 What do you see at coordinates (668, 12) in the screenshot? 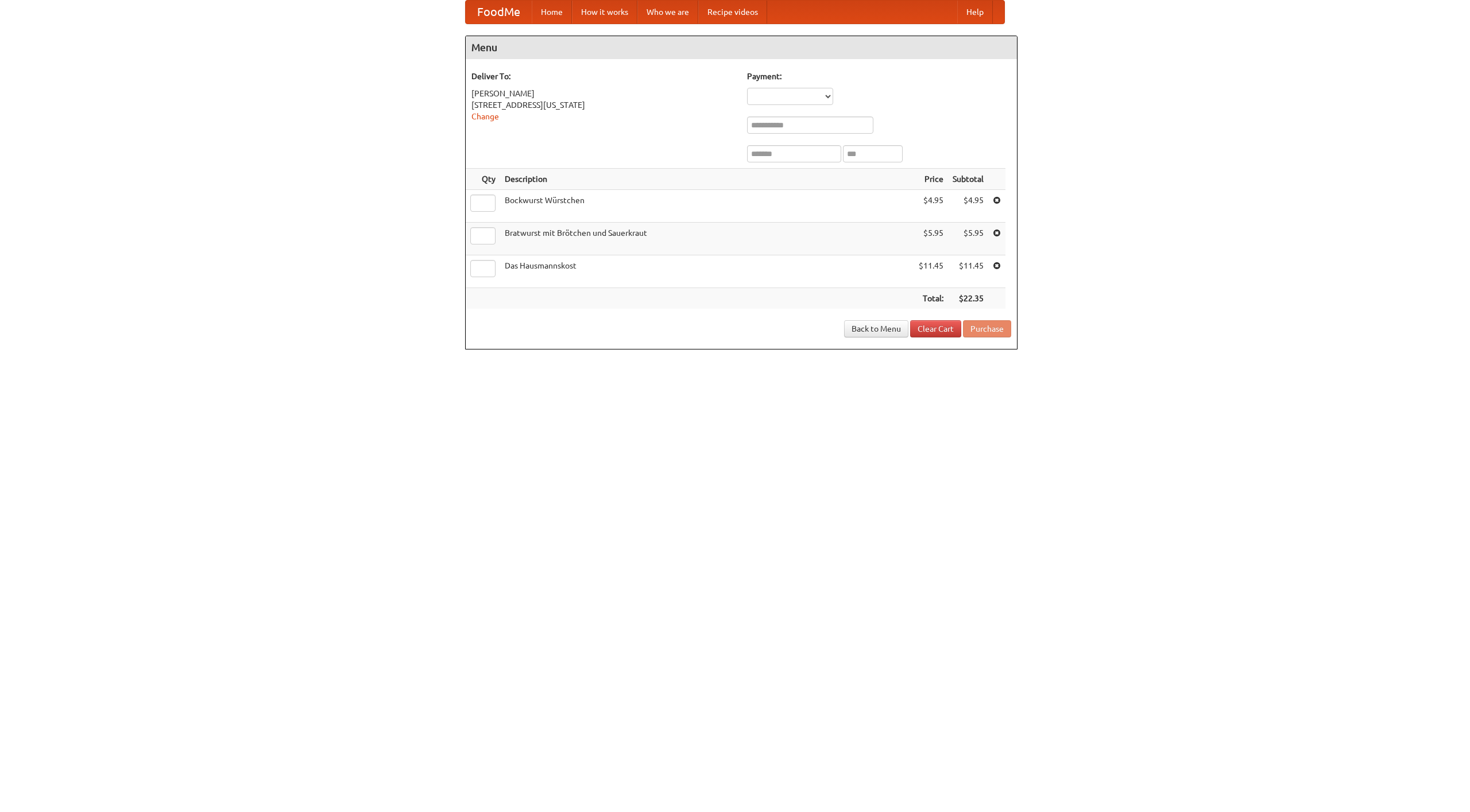
I see `a: Who we are` at bounding box center [668, 12].